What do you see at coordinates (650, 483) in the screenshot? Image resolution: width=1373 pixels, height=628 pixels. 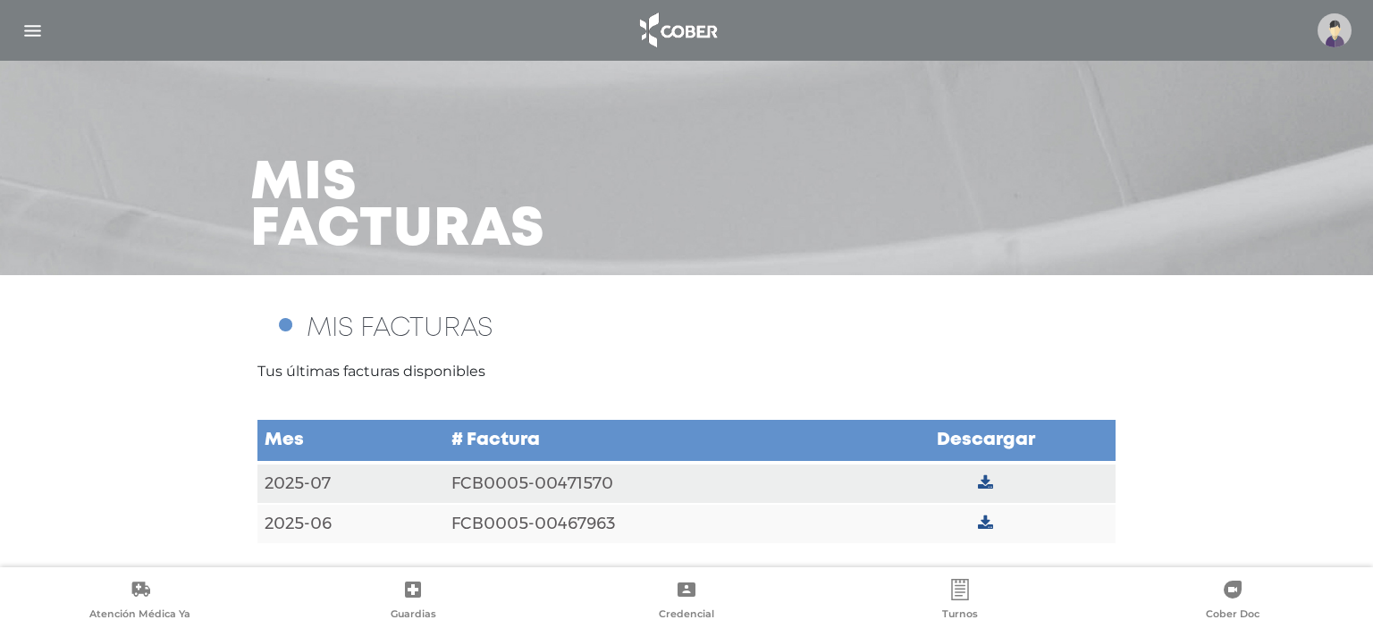 I see `td: FCB0005-00471570` at bounding box center [650, 483].